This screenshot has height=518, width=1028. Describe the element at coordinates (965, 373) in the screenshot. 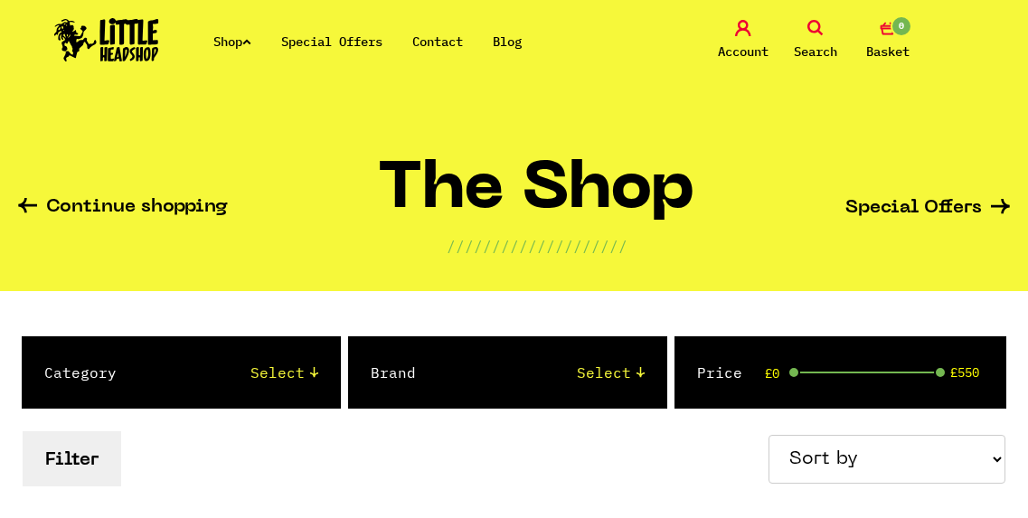

I see `span: £550` at that location.